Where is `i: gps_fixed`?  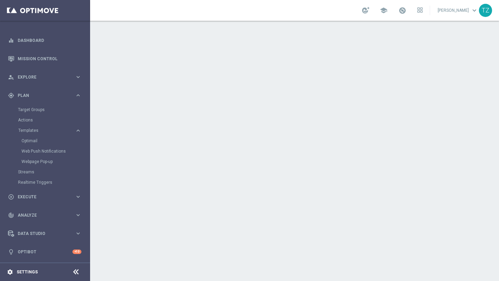
i: gps_fixed is located at coordinates (11, 96).